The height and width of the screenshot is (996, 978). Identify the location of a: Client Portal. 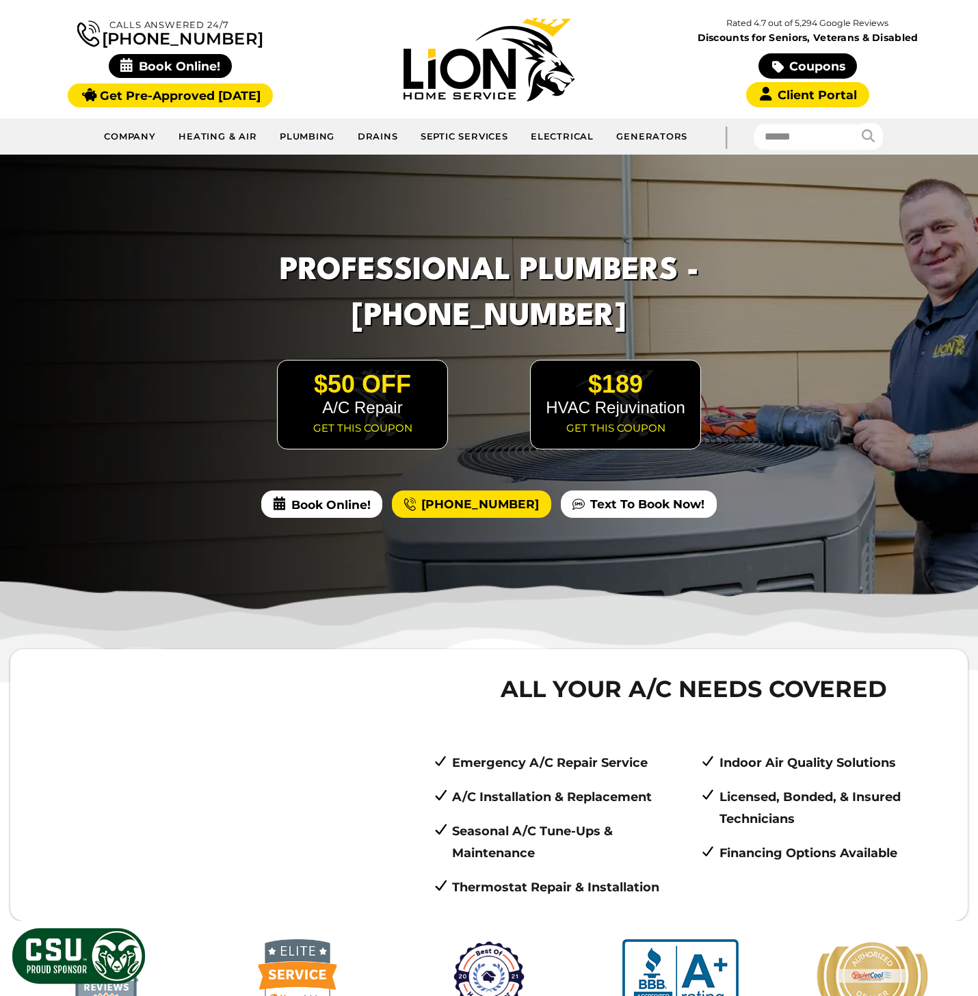
(808, 94).